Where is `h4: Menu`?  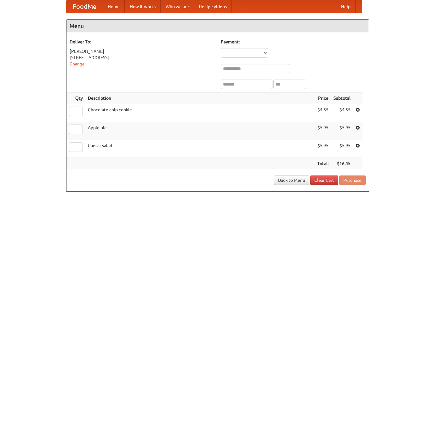 h4: Menu is located at coordinates (217, 26).